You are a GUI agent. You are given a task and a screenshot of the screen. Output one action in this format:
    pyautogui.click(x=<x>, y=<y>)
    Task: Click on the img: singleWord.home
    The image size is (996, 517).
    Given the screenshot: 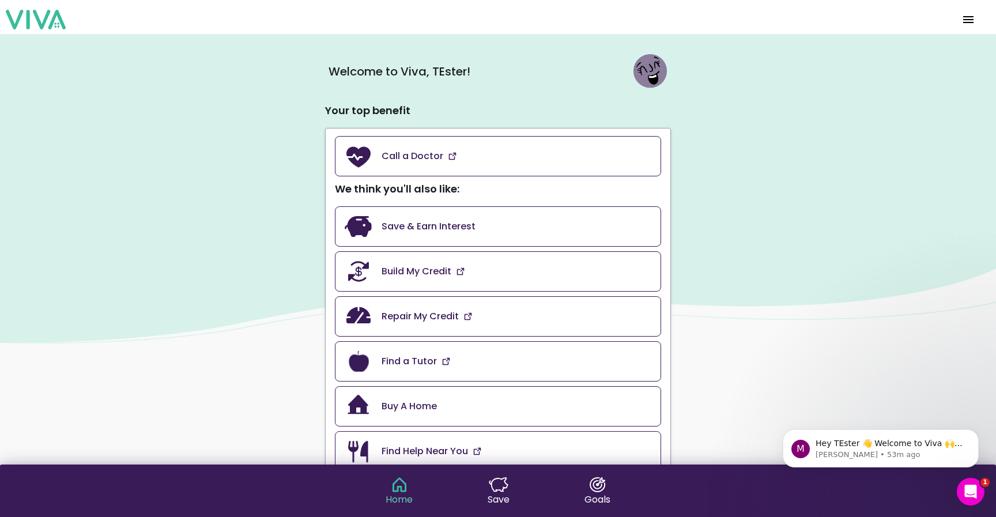 What is the action you would take?
    pyautogui.click(x=400, y=485)
    